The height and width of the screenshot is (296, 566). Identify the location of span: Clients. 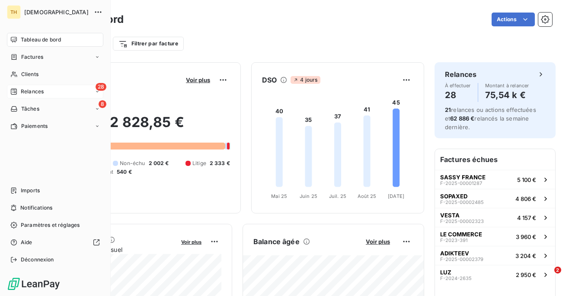
(30, 74).